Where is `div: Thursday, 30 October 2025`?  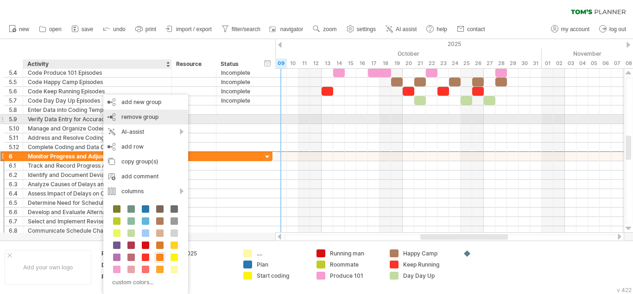 div: Thursday, 30 October 2025 is located at coordinates (524, 63).